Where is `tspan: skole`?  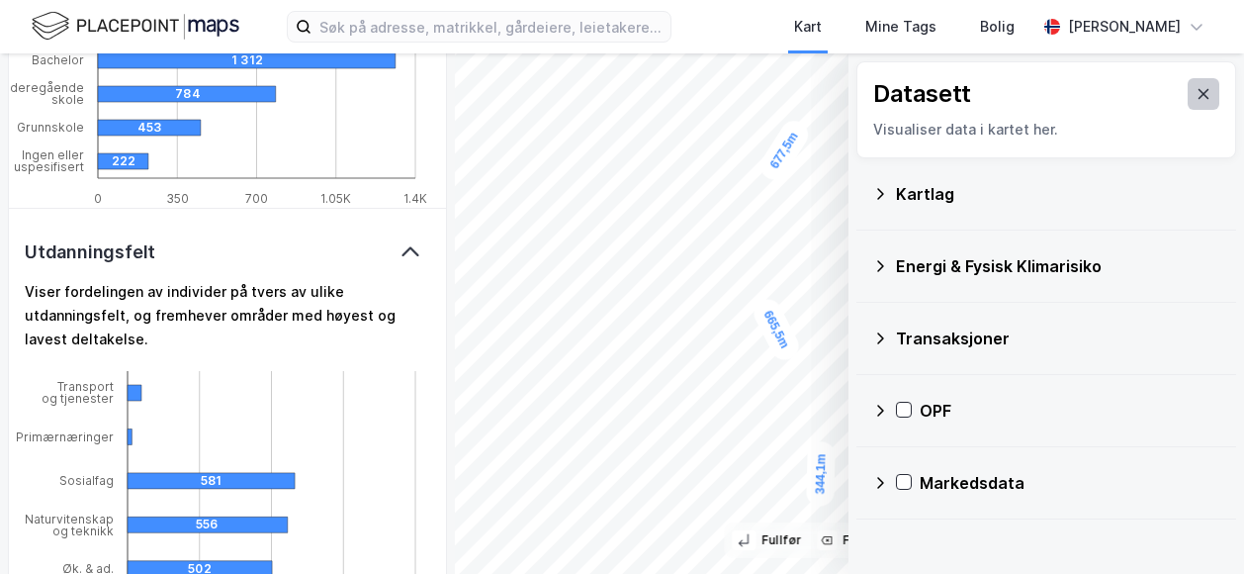
tspan: skole is located at coordinates (67, 99).